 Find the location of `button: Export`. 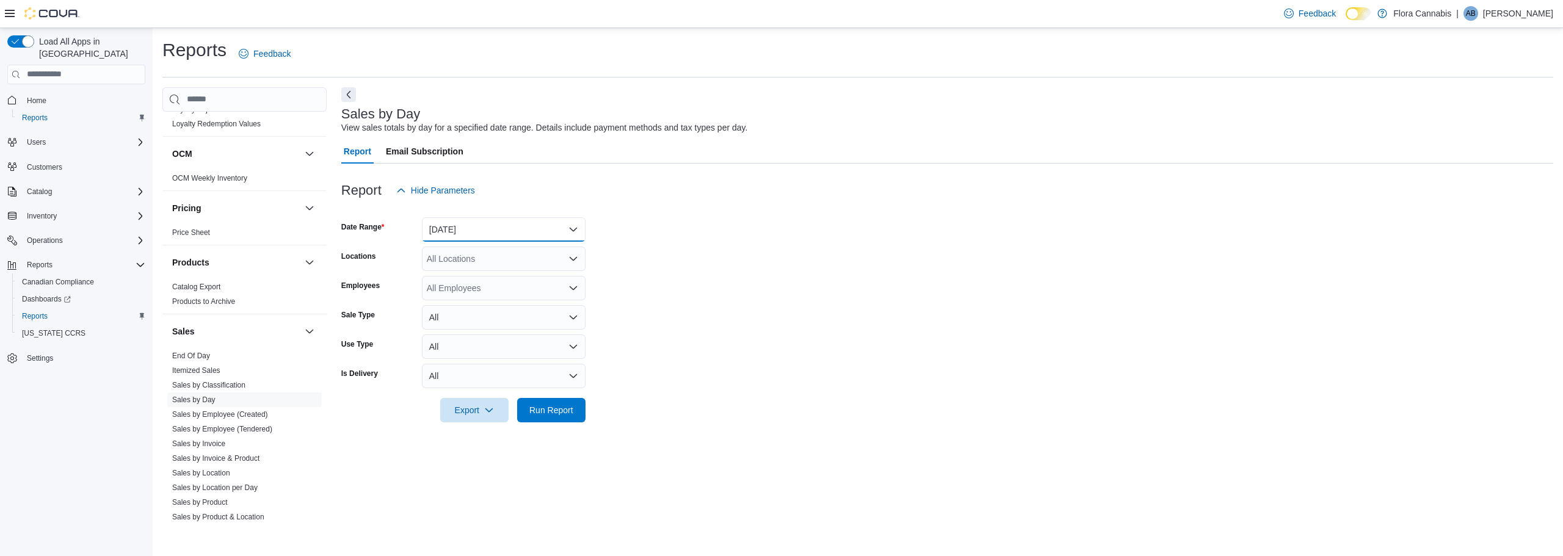

button: Export is located at coordinates (474, 410).